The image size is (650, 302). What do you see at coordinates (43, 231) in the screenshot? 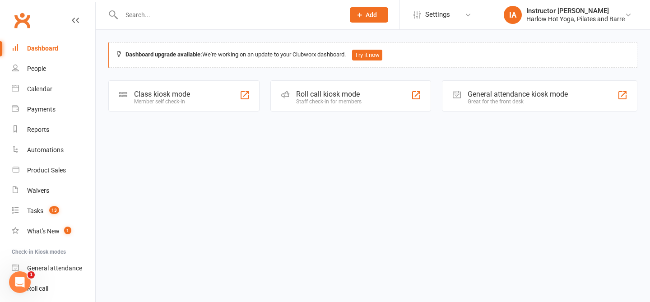
I see `div: What's New` at bounding box center [43, 231].